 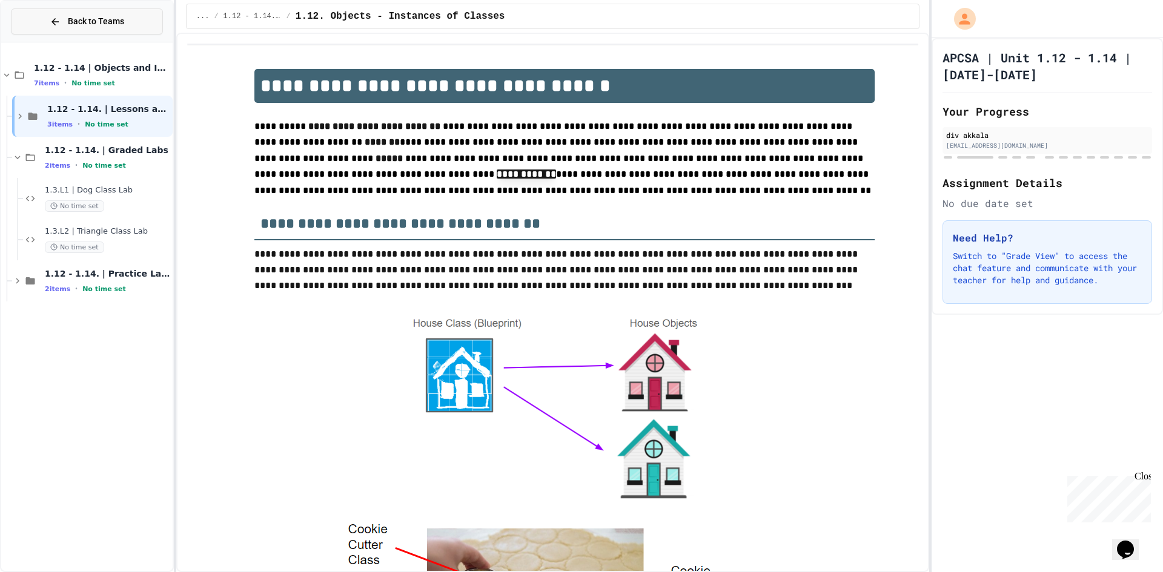 What do you see at coordinates (1047, 268) in the screenshot?
I see `p: Switch to "Grade View" to access the chat feature and communicate with your teacher for help and ...` at bounding box center [1047, 268].